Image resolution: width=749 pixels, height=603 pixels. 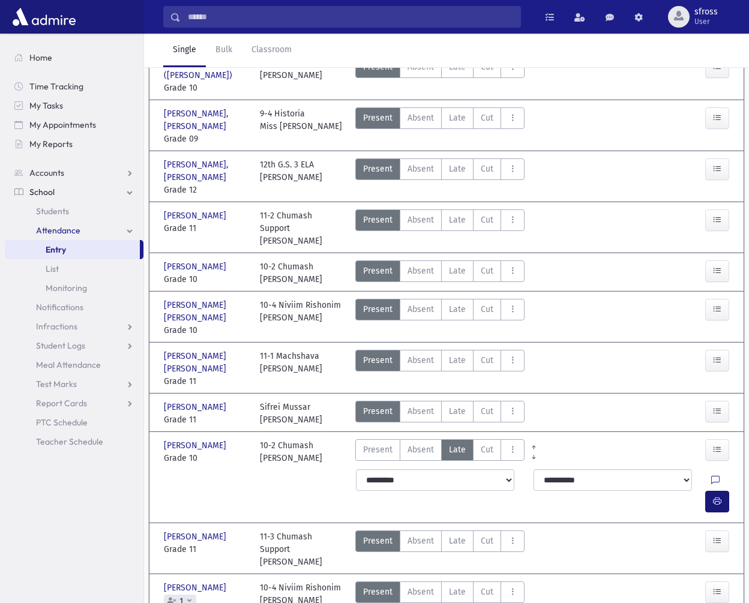 What do you see at coordinates (184, 50) in the screenshot?
I see `a: Single` at bounding box center [184, 50].